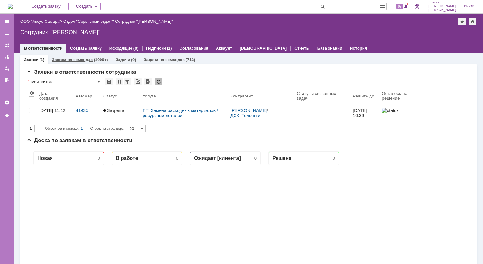 The height and width of the screenshot is (264, 483). I want to click on th: Номер, so click(87, 96).